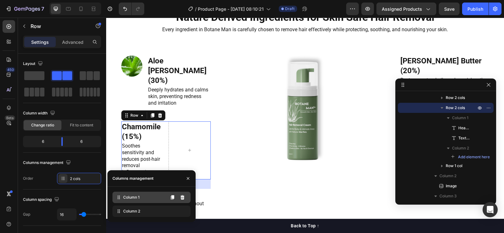 This screenshot has height=233, width=504. What do you see at coordinates (199, 12) in the screenshot?
I see `p: Every ingredient in Botane Man is carefully chosen to remove hair effectively while protecting, s...` at bounding box center [199, 12].